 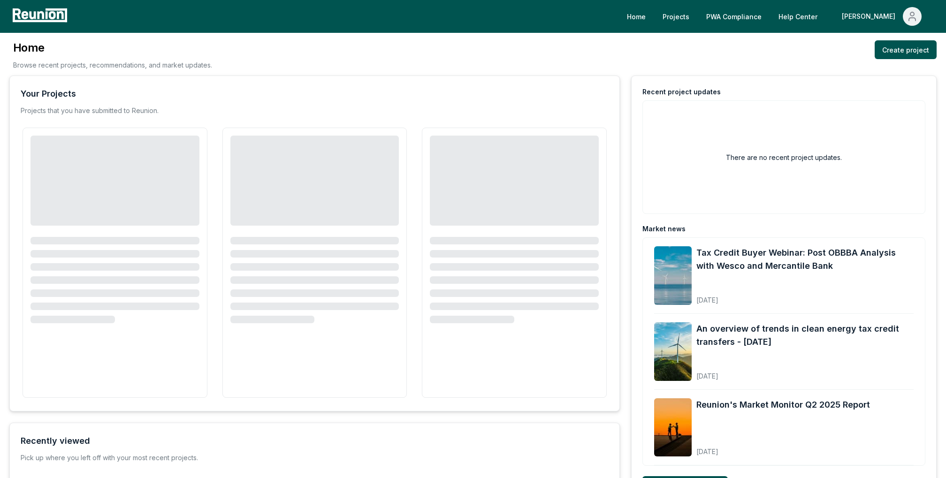 What do you see at coordinates (734, 16) in the screenshot?
I see `a: PWA Compliance` at bounding box center [734, 16].